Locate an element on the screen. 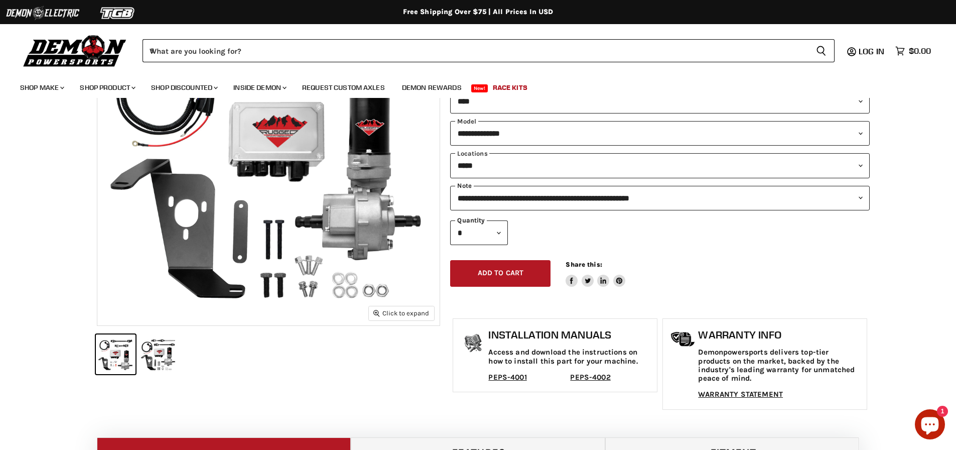  span: Log in is located at coordinates (871, 51).